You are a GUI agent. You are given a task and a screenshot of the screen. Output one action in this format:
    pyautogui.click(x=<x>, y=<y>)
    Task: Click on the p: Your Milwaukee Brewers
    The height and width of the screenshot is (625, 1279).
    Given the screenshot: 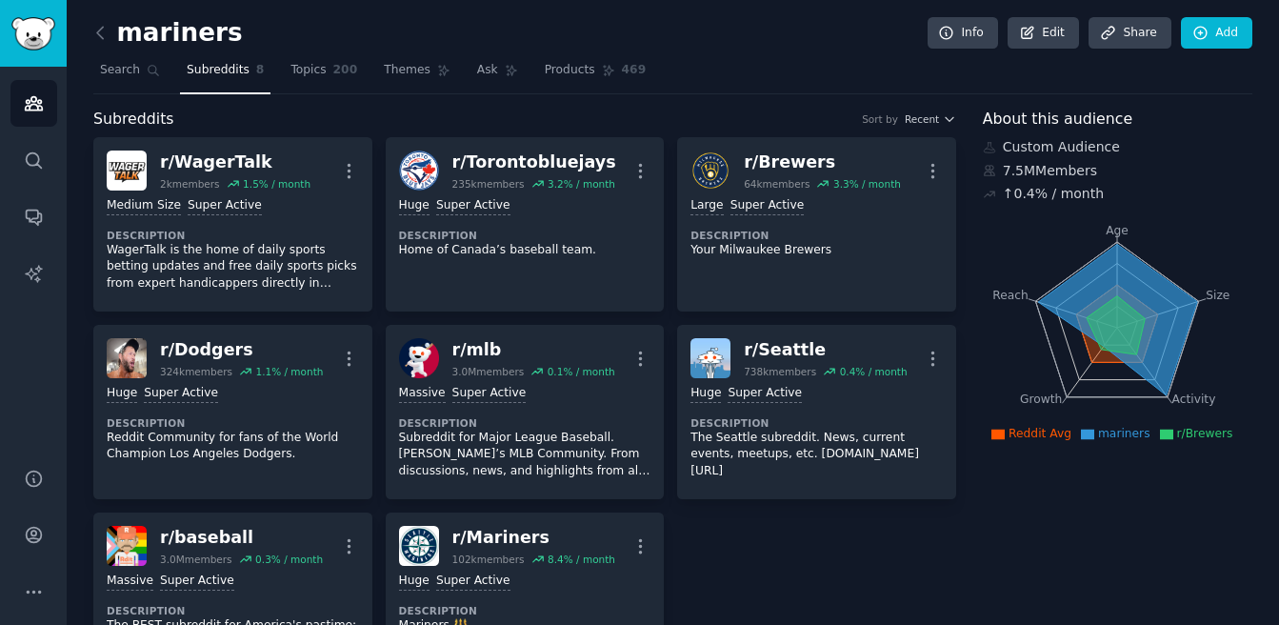 What is the action you would take?
    pyautogui.click(x=816, y=250)
    